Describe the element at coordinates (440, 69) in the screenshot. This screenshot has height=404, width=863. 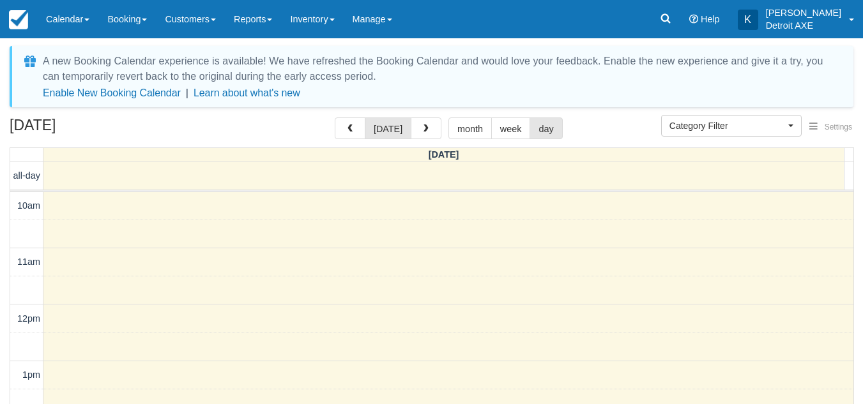
I see `div: A new Booking Calendar experience is available! We have refreshed the Booking Calendar and would ...` at that location.